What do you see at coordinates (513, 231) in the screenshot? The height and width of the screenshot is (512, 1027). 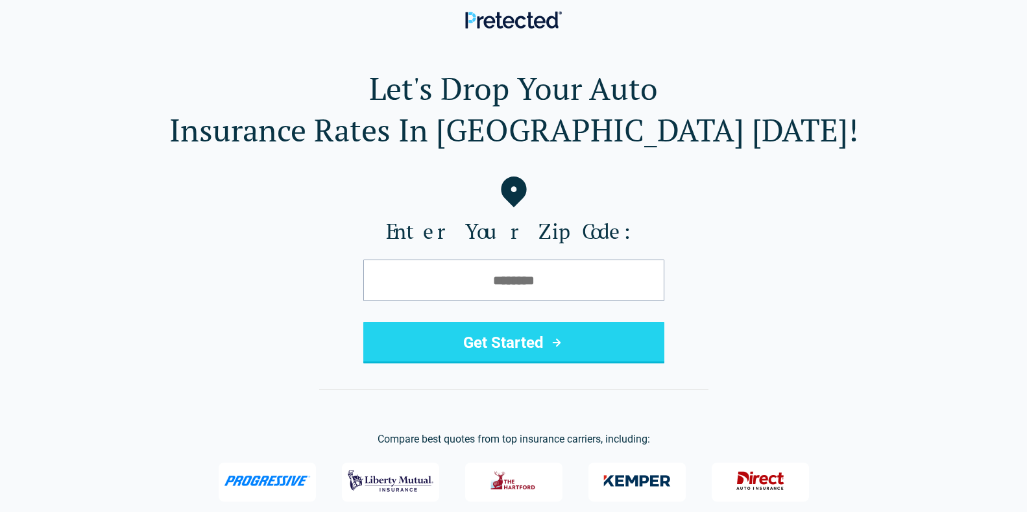 I see `label: Enter Your Zip Code:` at bounding box center [513, 231].